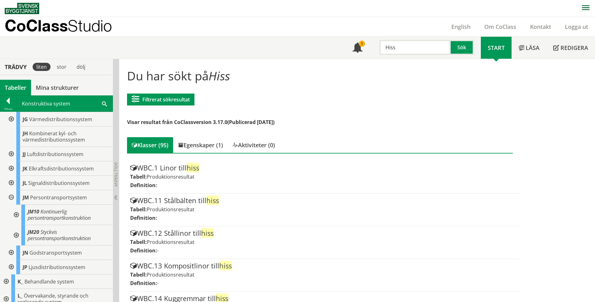 The image size is (595, 302). Describe the element at coordinates (25, 168) in the screenshot. I see `span: JK` at that location.